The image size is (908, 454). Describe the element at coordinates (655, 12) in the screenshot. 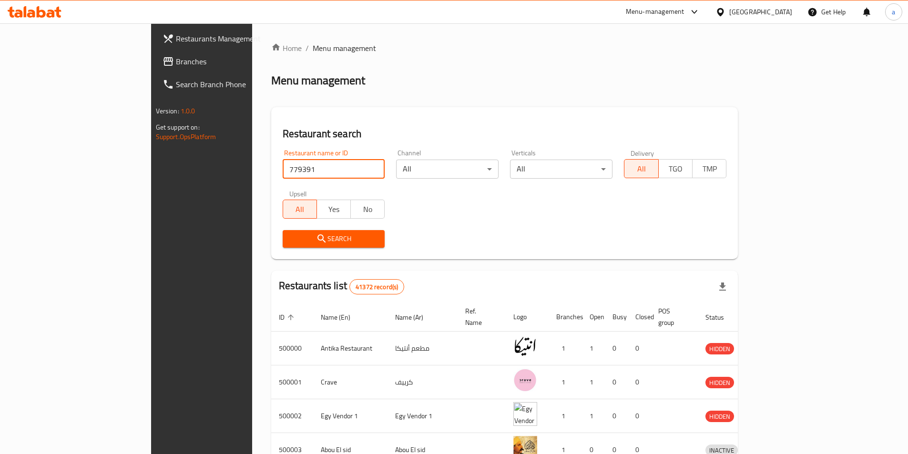

I see `div: Menu-management` at that location.